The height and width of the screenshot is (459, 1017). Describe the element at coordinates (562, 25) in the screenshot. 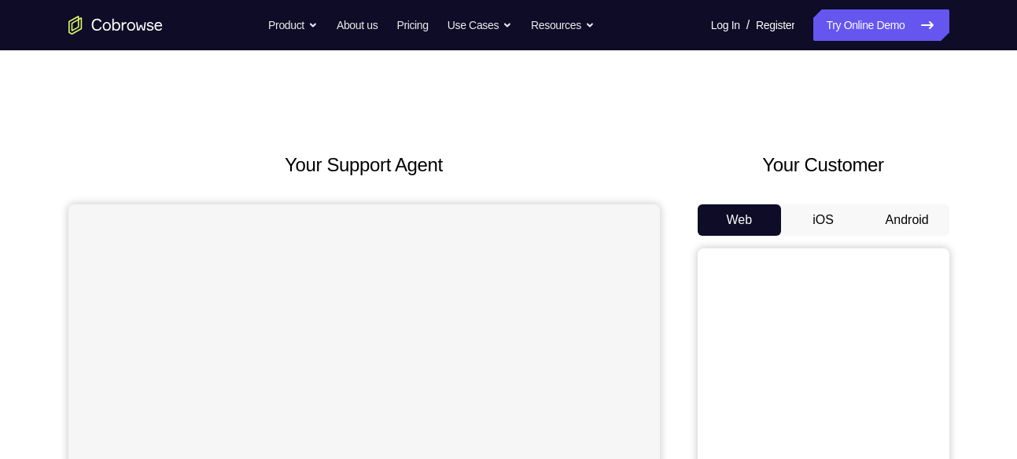

I see `button: Resources` at that location.